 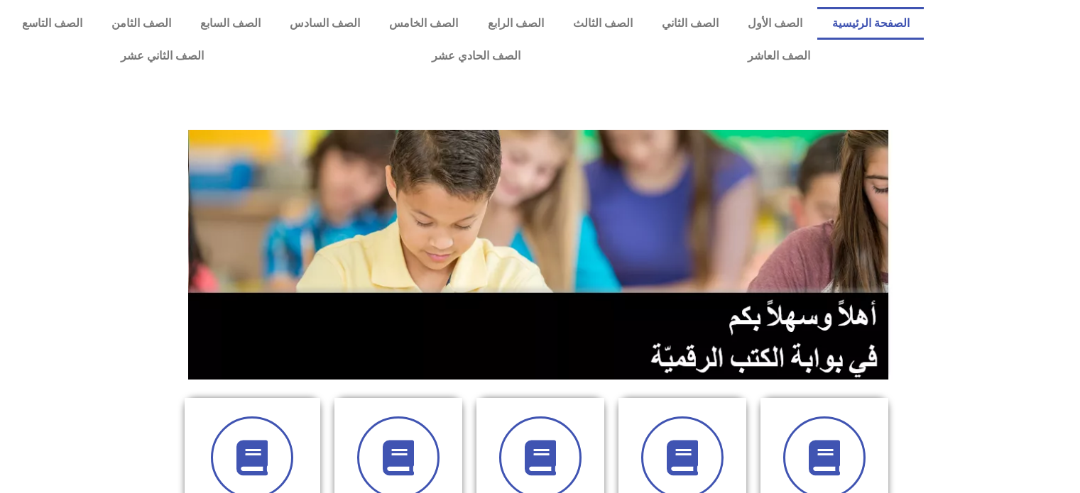 I want to click on a: الصف الثالث, so click(x=602, y=23).